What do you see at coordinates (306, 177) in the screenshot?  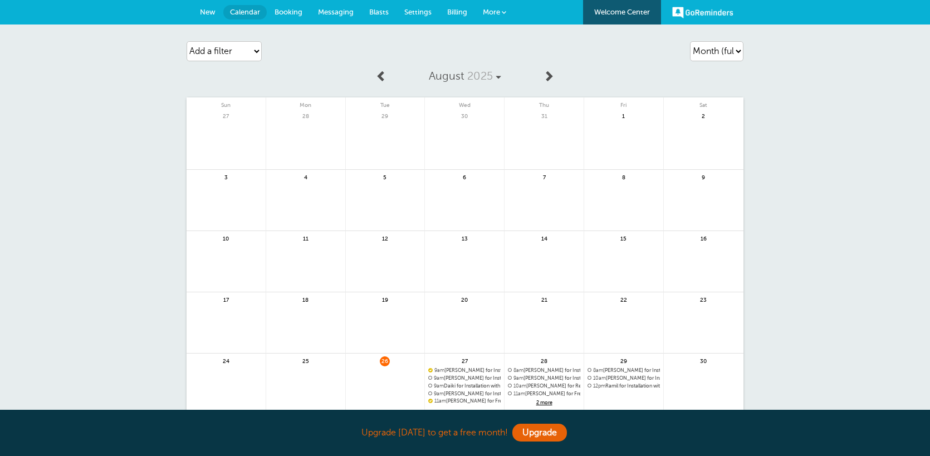 I see `span: 4` at bounding box center [306, 177].